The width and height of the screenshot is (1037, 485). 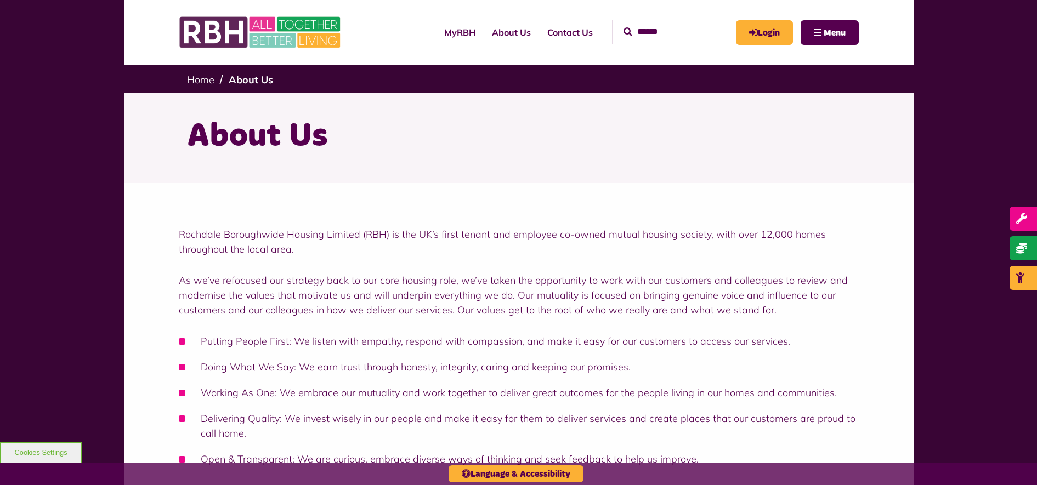 I want to click on button: Language & Accessibility, so click(x=516, y=474).